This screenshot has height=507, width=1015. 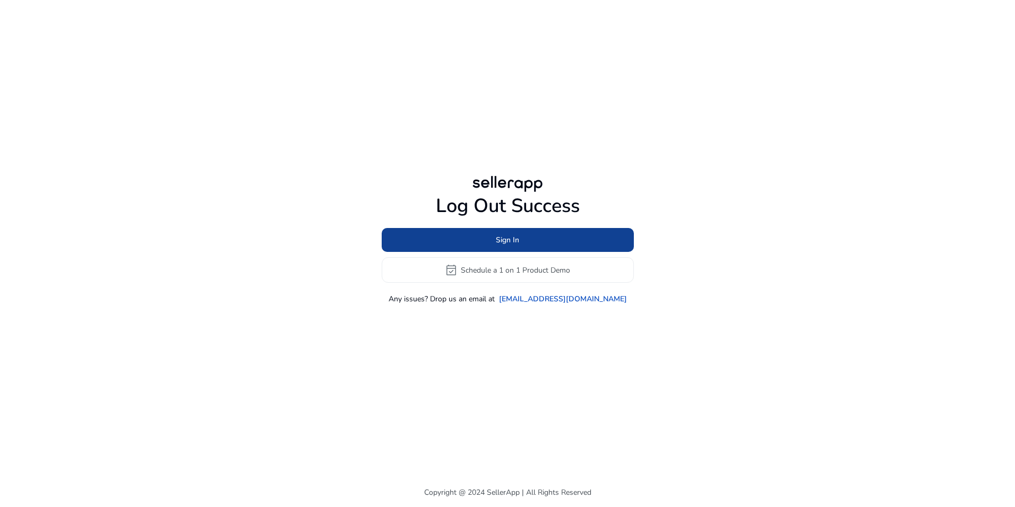 What do you see at coordinates (442, 298) in the screenshot?
I see `p: Any issues? Drop us an email at` at bounding box center [442, 298].